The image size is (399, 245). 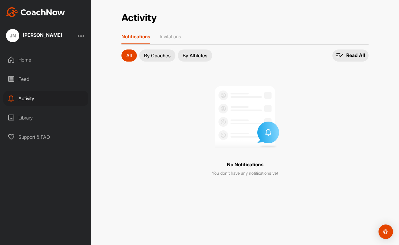 What do you see at coordinates (129, 55) in the screenshot?
I see `button: All` at bounding box center [129, 55].